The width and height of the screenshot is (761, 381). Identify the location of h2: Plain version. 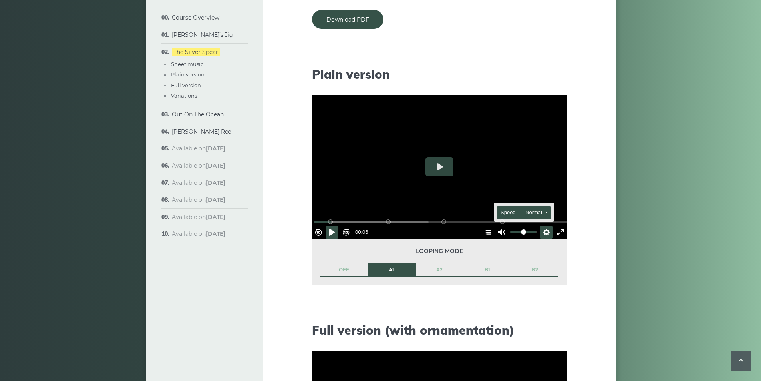
(439, 74).